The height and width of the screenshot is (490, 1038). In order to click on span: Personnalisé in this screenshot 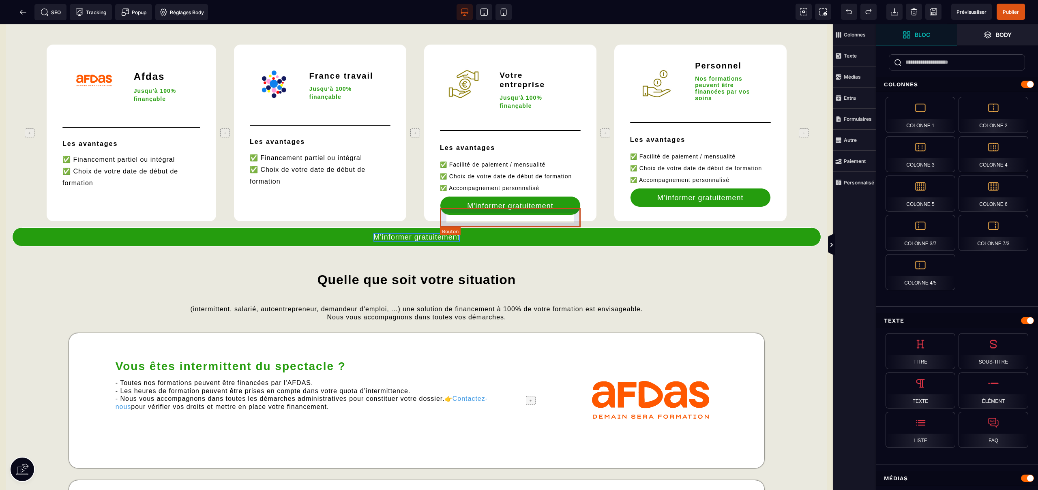, I will do `click(855, 183)`.